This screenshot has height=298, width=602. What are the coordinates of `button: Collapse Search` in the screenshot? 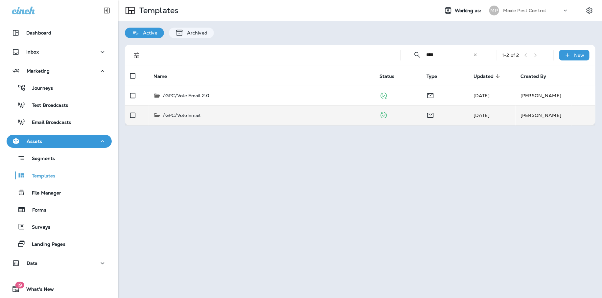 It's located at (417, 55).